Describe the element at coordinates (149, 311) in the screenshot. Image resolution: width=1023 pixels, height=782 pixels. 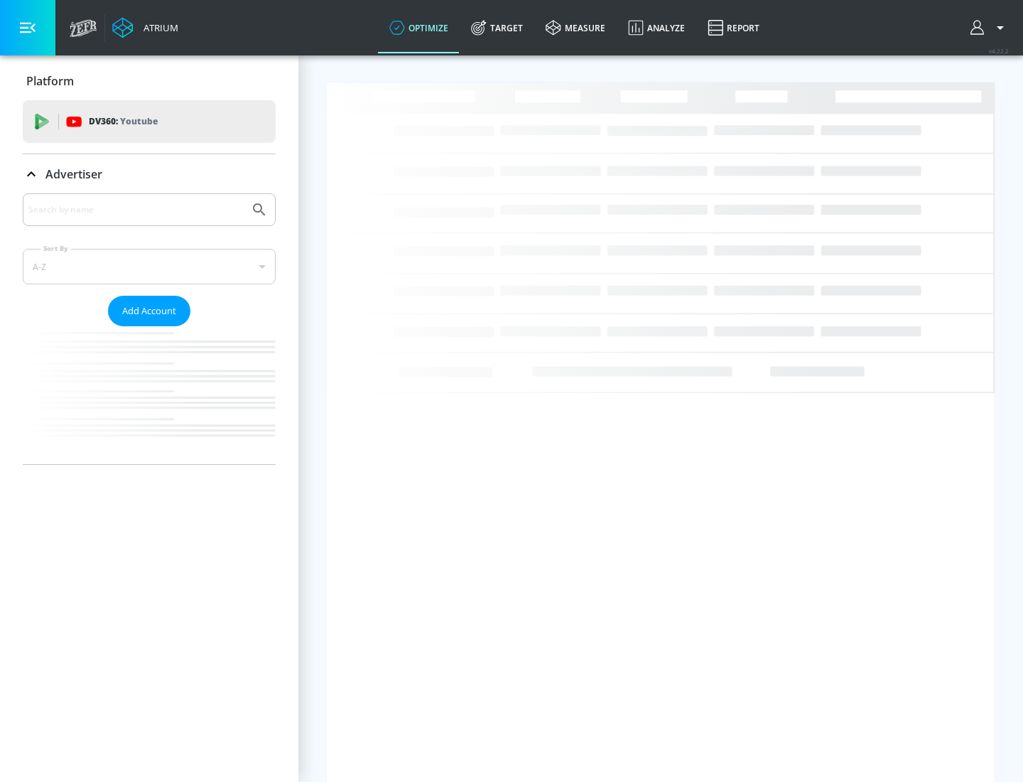
I see `span: Add Account` at that location.